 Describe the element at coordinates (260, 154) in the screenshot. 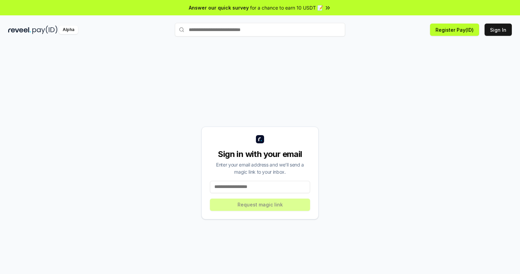

I see `div: Sign in with your email` at that location.